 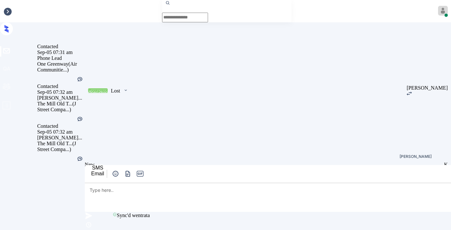 What do you see at coordinates (116, 91) in the screenshot?
I see `div: Lost` at bounding box center [116, 91].